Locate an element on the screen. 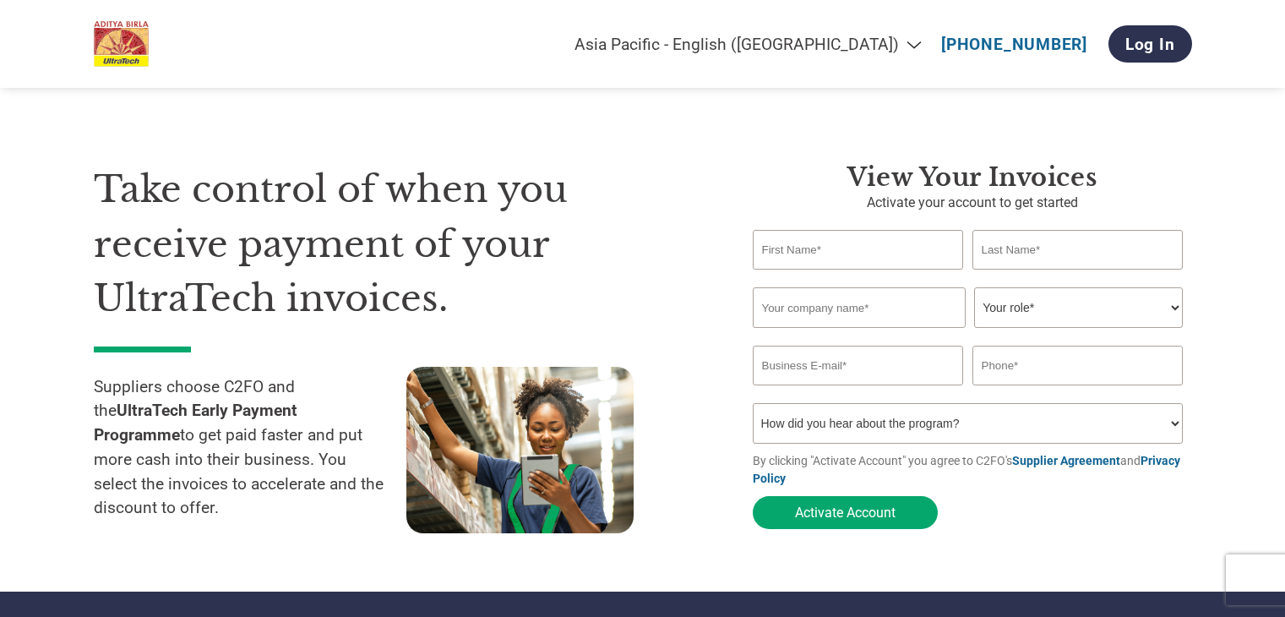  input: Phone* is located at coordinates (1078, 365).